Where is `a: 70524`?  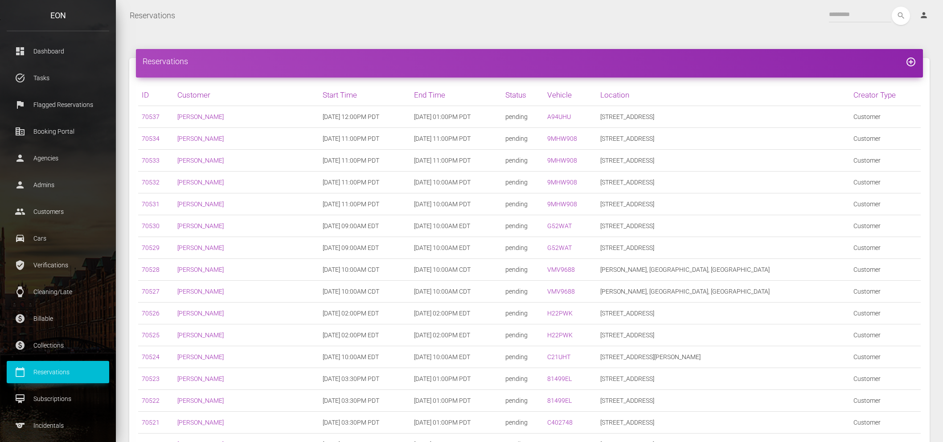
a: 70524 is located at coordinates (151, 357).